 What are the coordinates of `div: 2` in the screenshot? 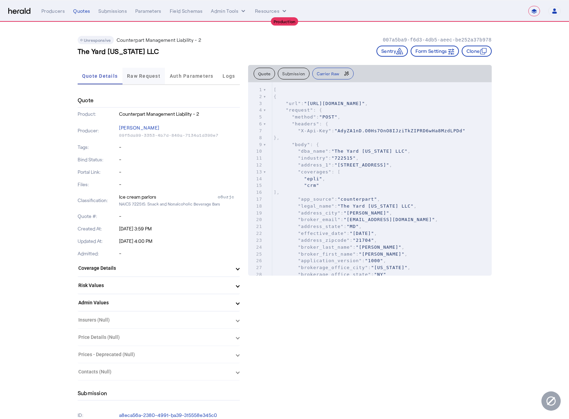 It's located at (256, 97).